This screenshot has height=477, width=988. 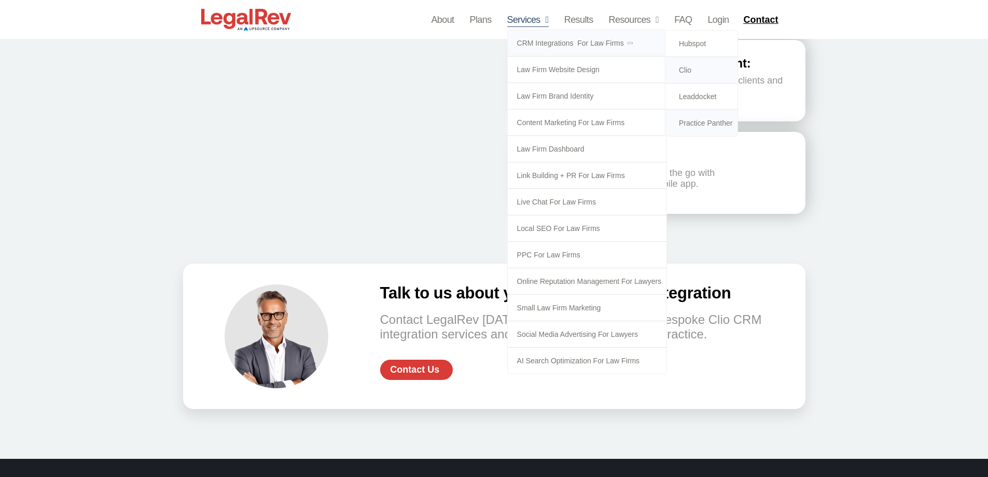 I want to click on a: Law Firm Website Design, so click(x=587, y=70).